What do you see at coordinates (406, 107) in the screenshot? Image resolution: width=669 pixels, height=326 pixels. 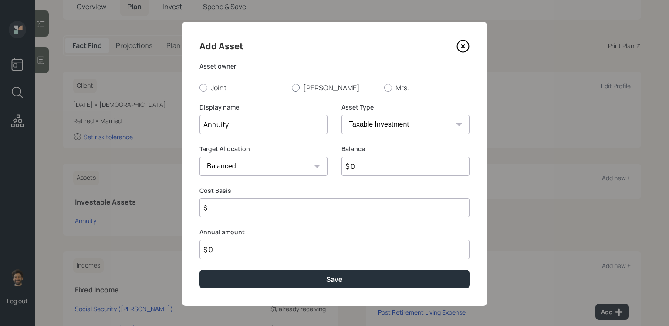 I see `label: Asset Type` at bounding box center [406, 107].